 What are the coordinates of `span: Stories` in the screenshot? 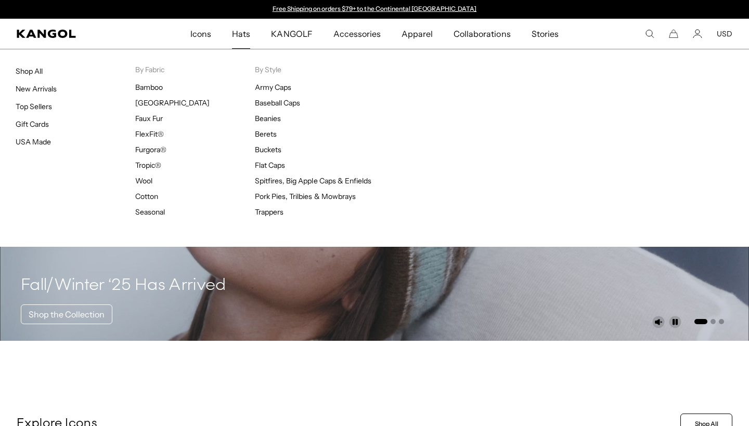 It's located at (545, 34).